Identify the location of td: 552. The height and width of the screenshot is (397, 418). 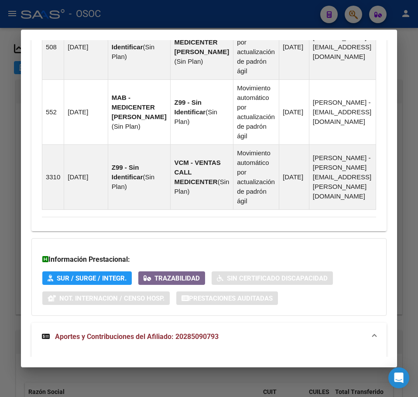
(53, 112).